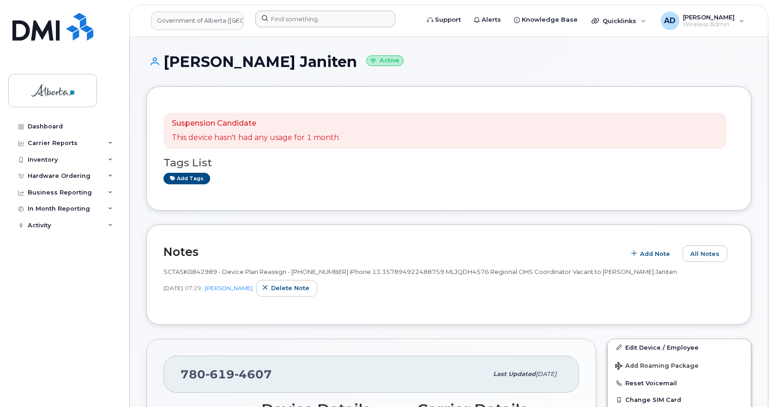  I want to click on span: 619, so click(220, 374).